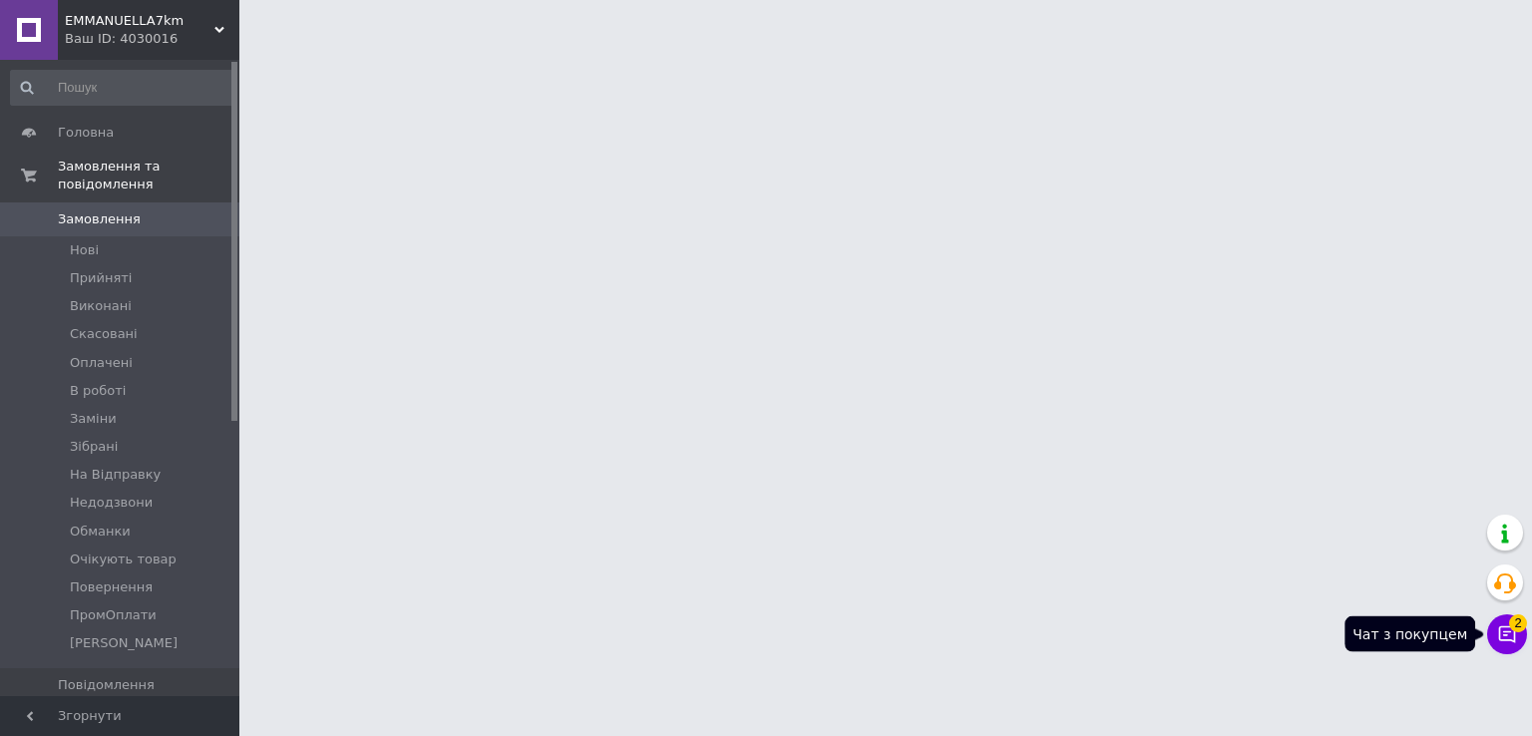  What do you see at coordinates (1410, 634) in the screenshot?
I see `div: Чат з покупцем` at bounding box center [1410, 634].